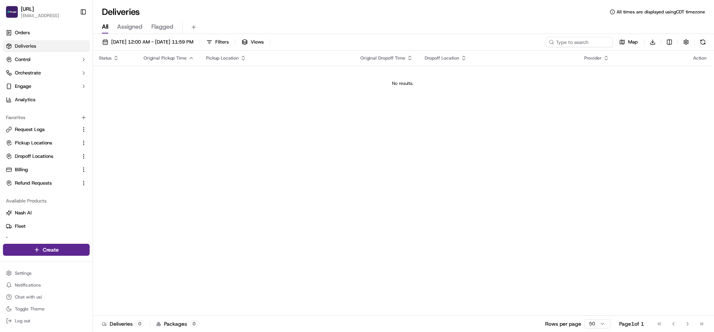  What do you see at coordinates (46, 285) in the screenshot?
I see `button: Notifications` at bounding box center [46, 285].